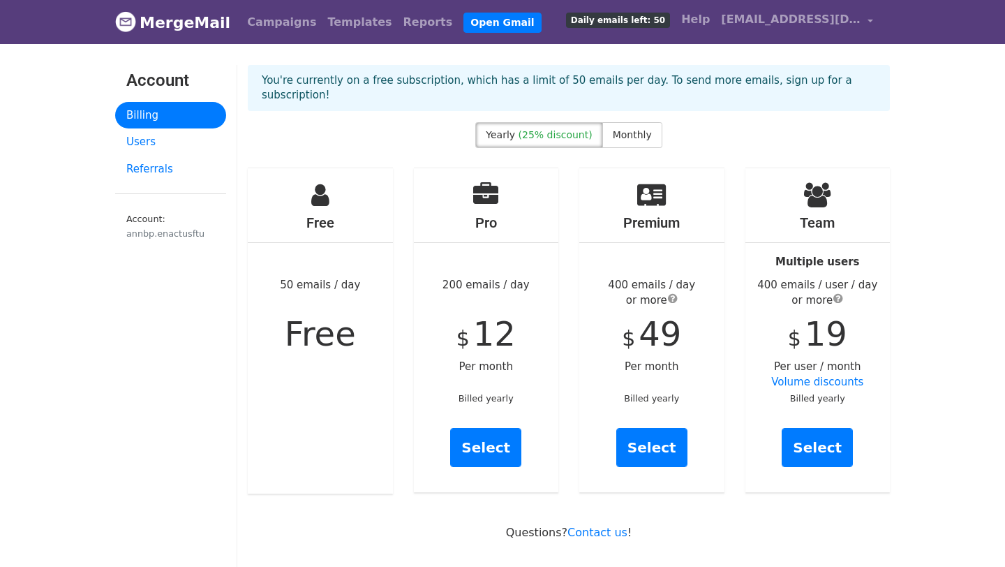 The image size is (1005, 567). Describe the element at coordinates (428, 22) in the screenshot. I see `a: Reports` at that location.